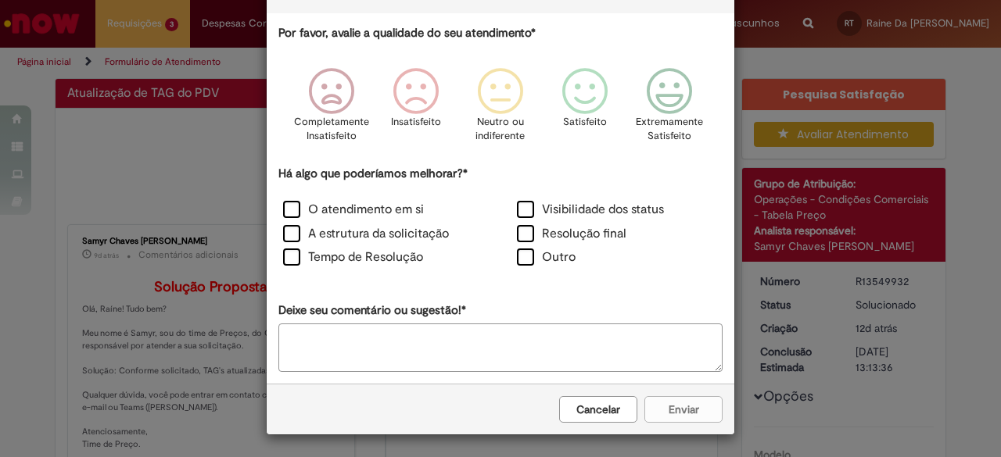 This screenshot has height=457, width=1001. What do you see at coordinates (353, 257) in the screenshot?
I see `label: Tempo de Resolução` at bounding box center [353, 257].